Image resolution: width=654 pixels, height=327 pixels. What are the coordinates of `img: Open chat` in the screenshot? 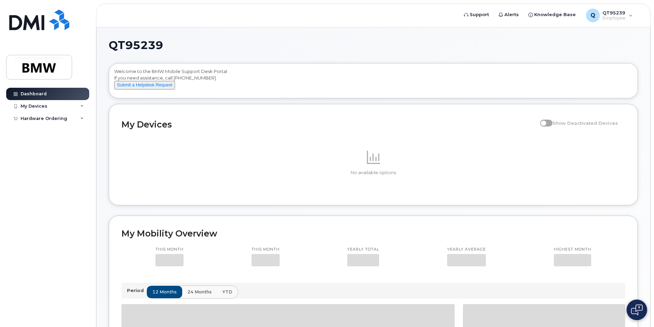 It's located at (637, 310).